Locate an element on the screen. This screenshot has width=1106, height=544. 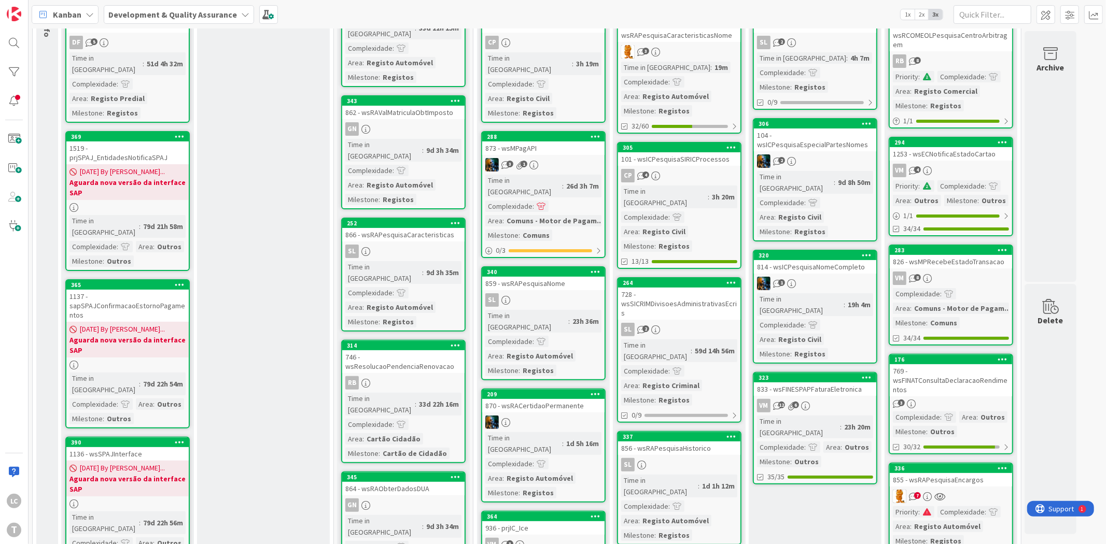
div: 0/3 is located at coordinates (543, 250).